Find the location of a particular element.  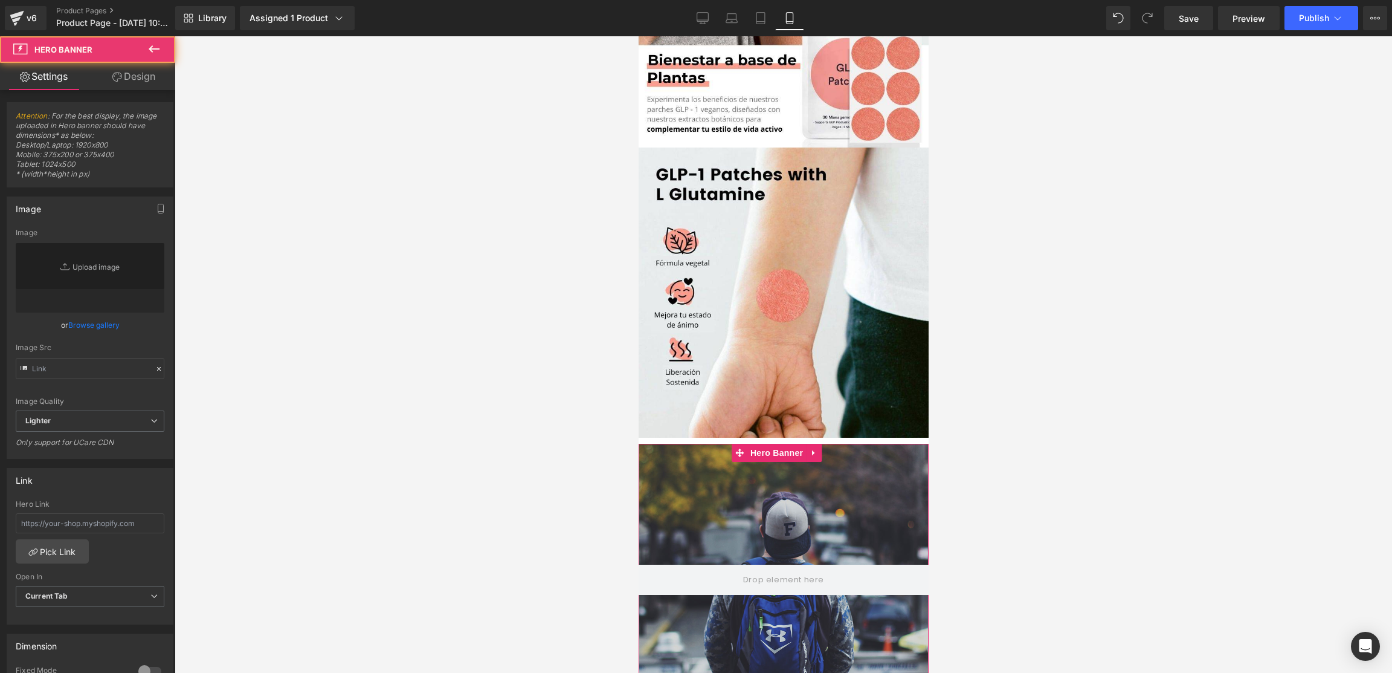

div: Open In is located at coordinates (90, 576).